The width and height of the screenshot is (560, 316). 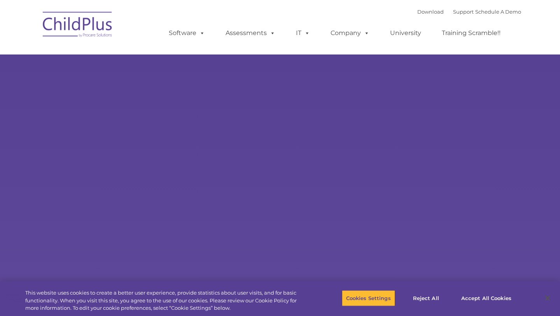 I want to click on a: Schedule A Demo, so click(x=498, y=12).